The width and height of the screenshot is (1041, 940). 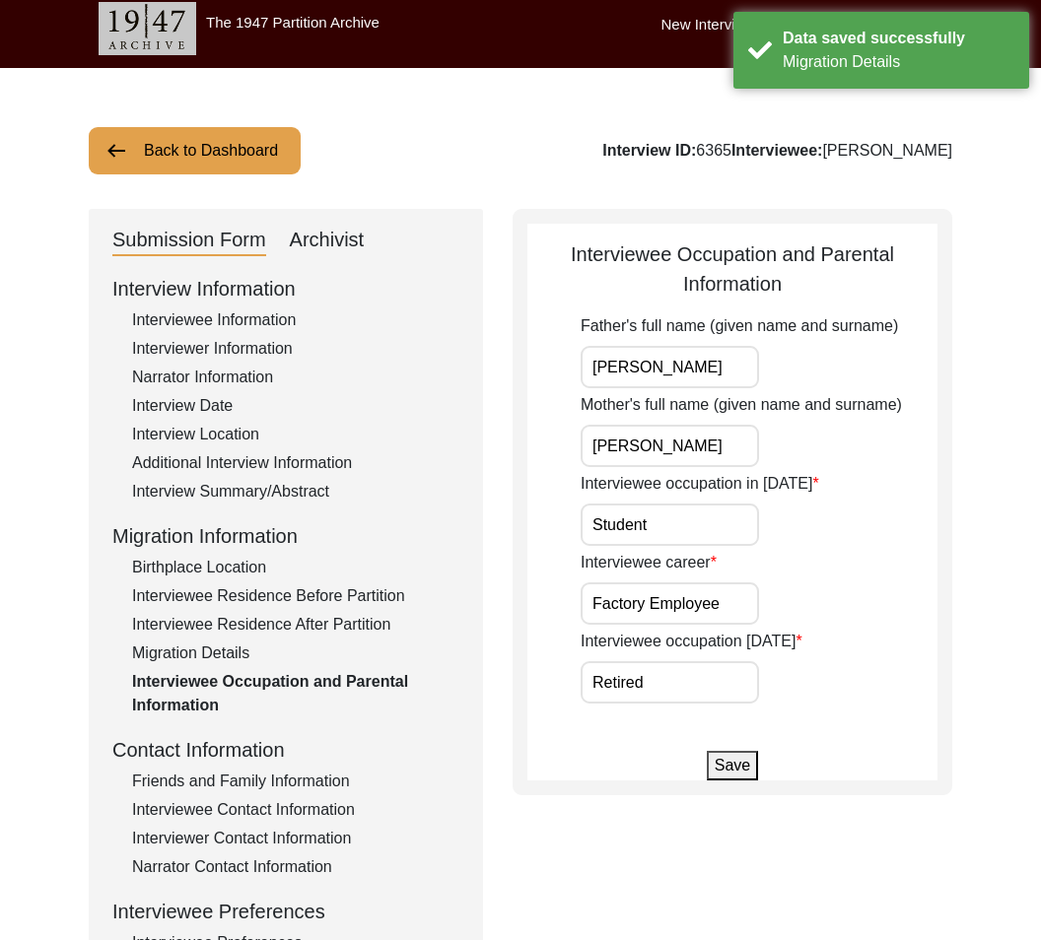 What do you see at coordinates (296, 406) in the screenshot?
I see `div: Interview Date` at bounding box center [296, 406].